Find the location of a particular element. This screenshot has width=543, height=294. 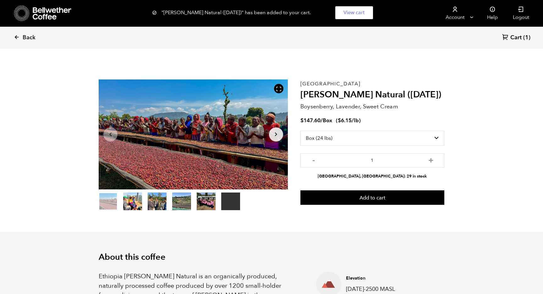

span: Box is located at coordinates (327, 120).